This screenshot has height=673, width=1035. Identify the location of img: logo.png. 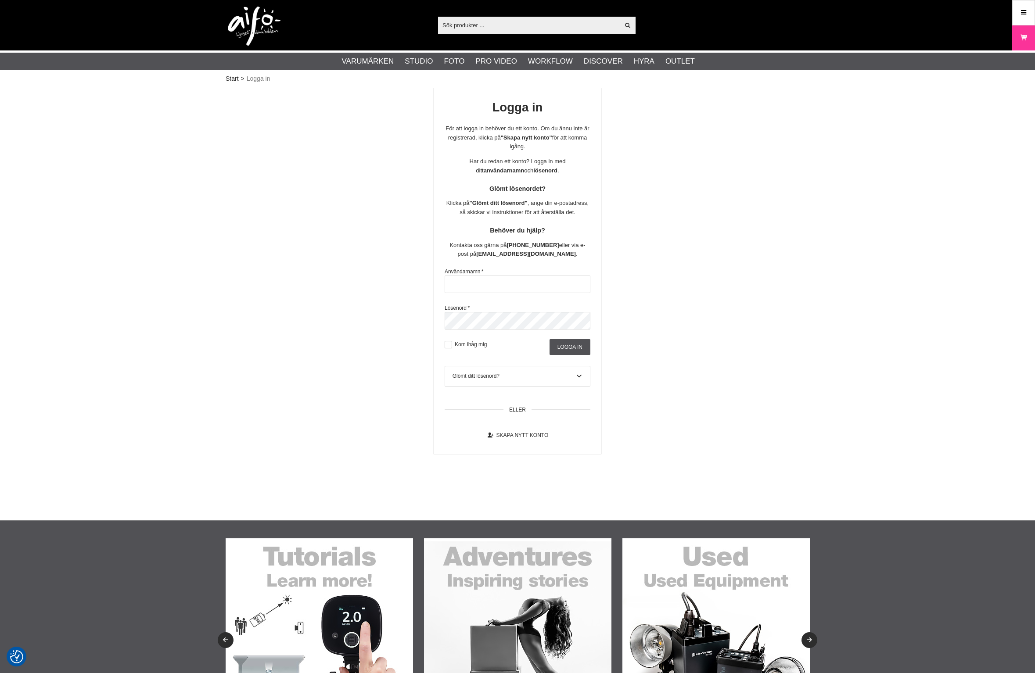
(254, 26).